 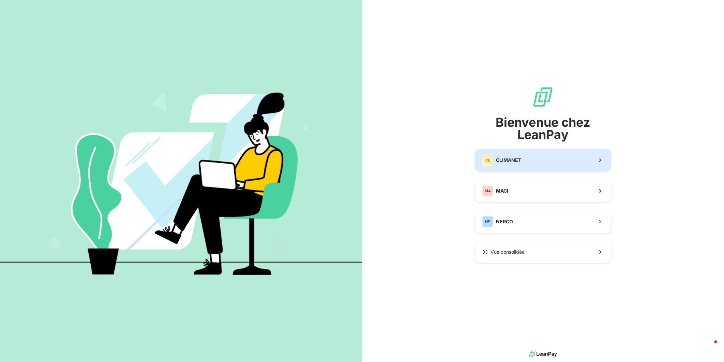 What do you see at coordinates (508, 252) in the screenshot?
I see `span: Vue consolidée` at bounding box center [508, 252].